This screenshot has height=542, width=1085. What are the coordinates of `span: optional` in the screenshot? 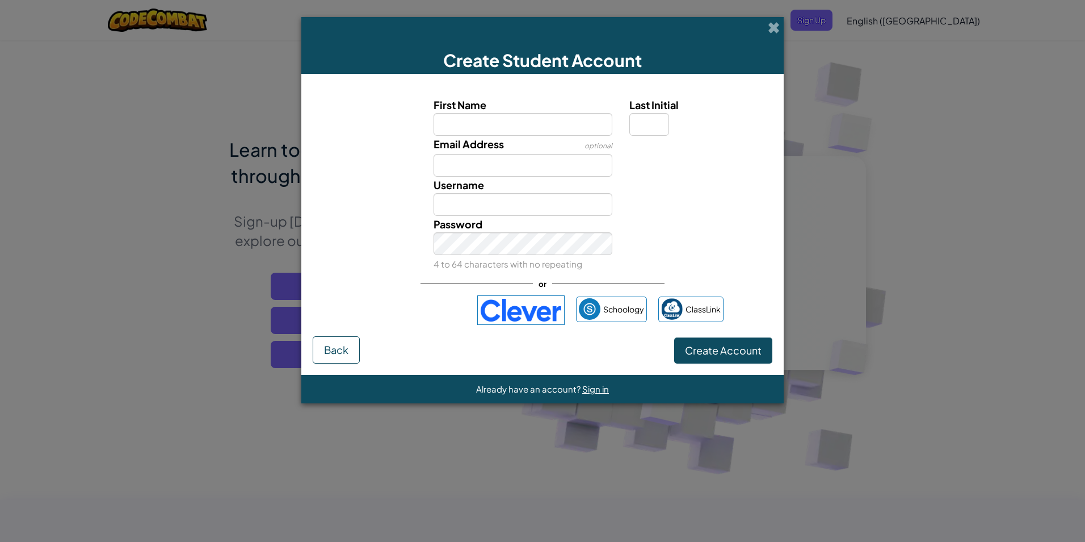 It's located at (598, 145).